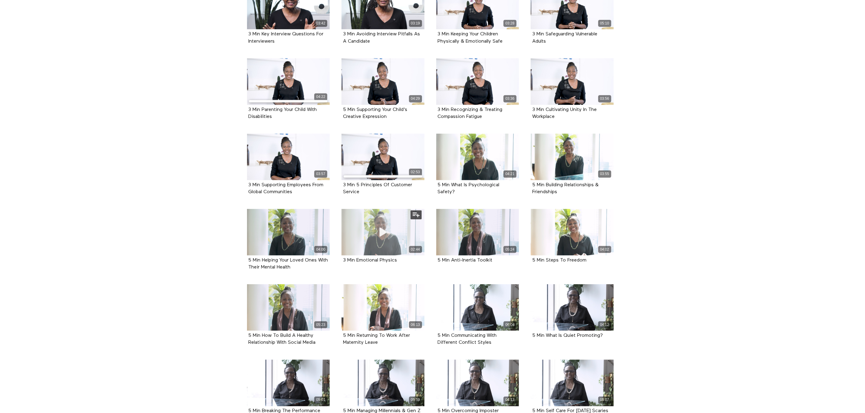 Image resolution: width=865 pixels, height=413 pixels. I want to click on strong: 5 Min Supporting Your Child's Creative Expression, so click(375, 113).